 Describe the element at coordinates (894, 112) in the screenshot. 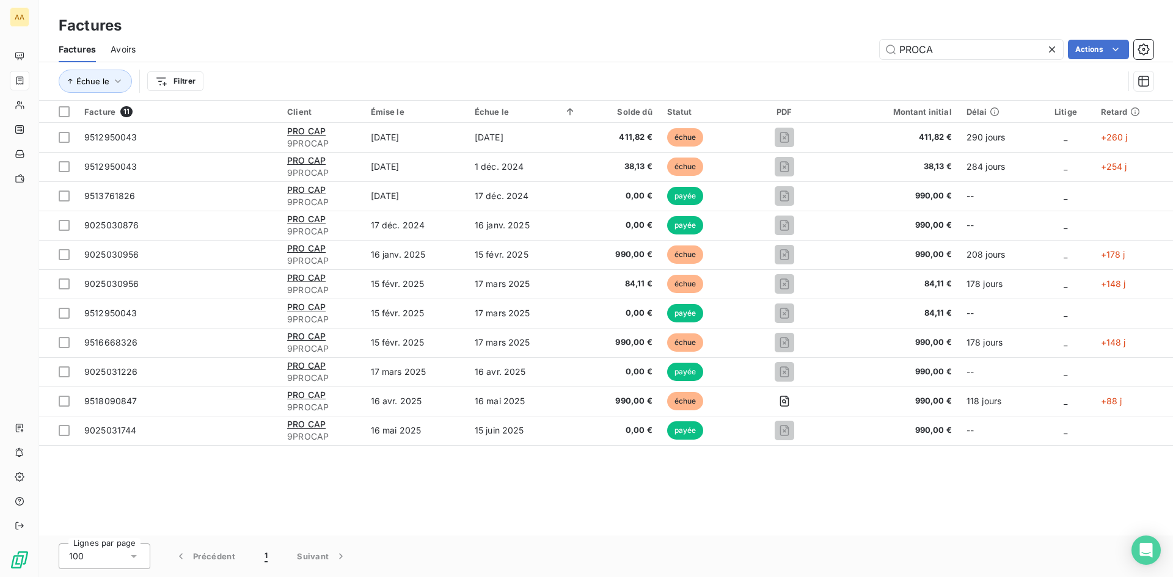

I see `div: Montant initial` at that location.